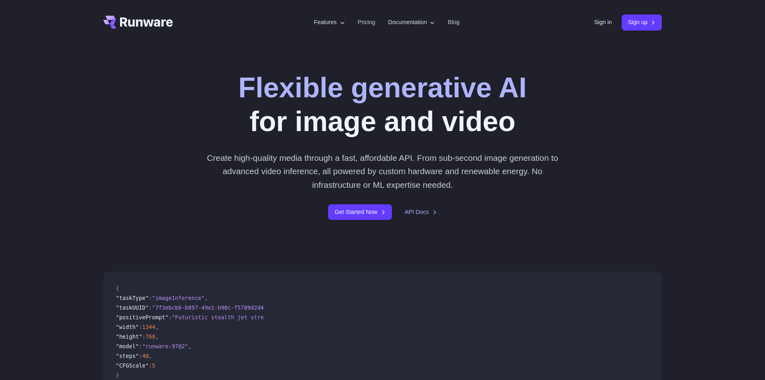  What do you see at coordinates (412, 22) in the screenshot?
I see `label: Documentation` at bounding box center [412, 22].